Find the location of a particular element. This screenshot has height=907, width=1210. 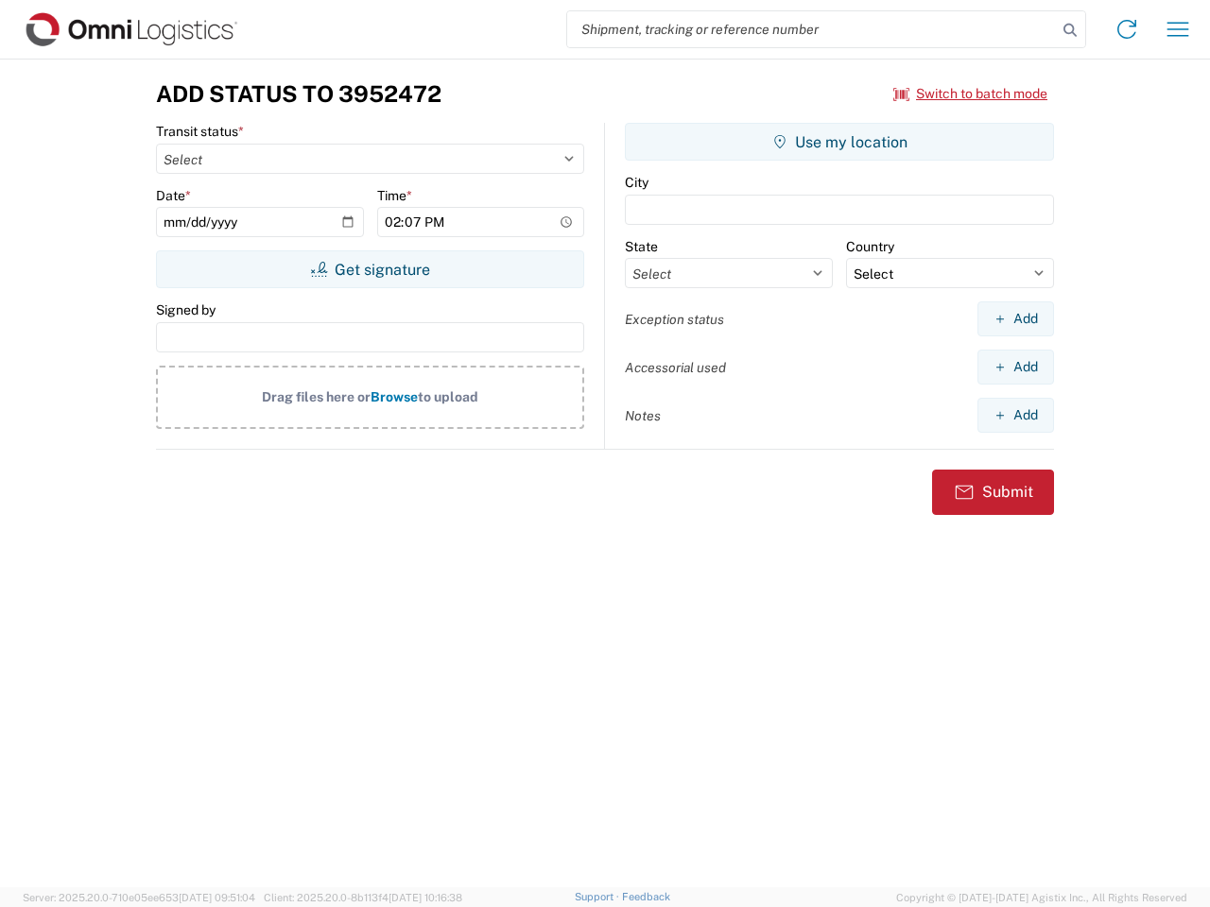

label: Date is located at coordinates (173, 196).